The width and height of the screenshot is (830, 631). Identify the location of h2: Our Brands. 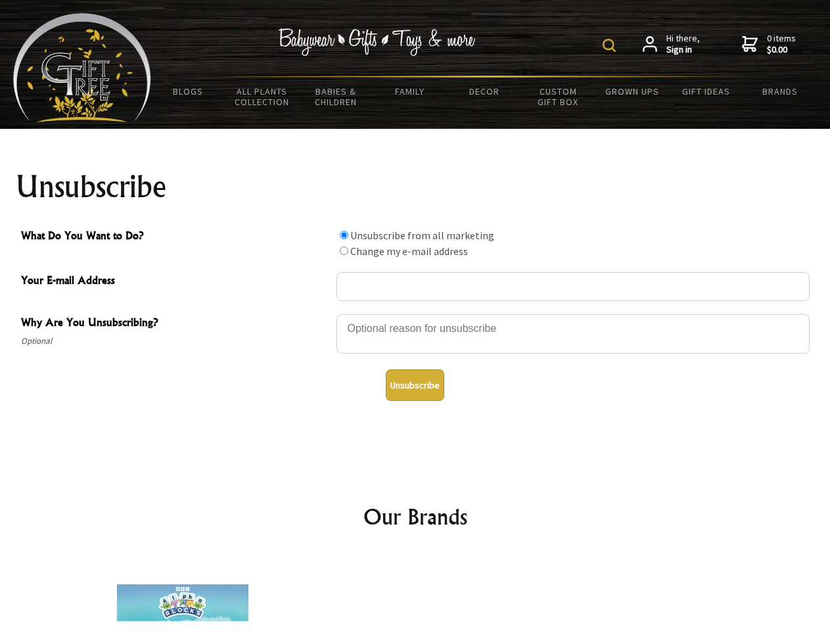
(415, 517).